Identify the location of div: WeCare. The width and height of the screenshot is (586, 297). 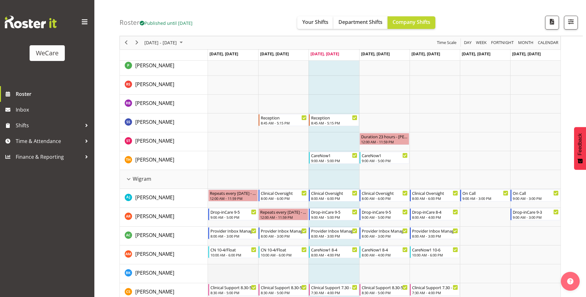
(47, 53).